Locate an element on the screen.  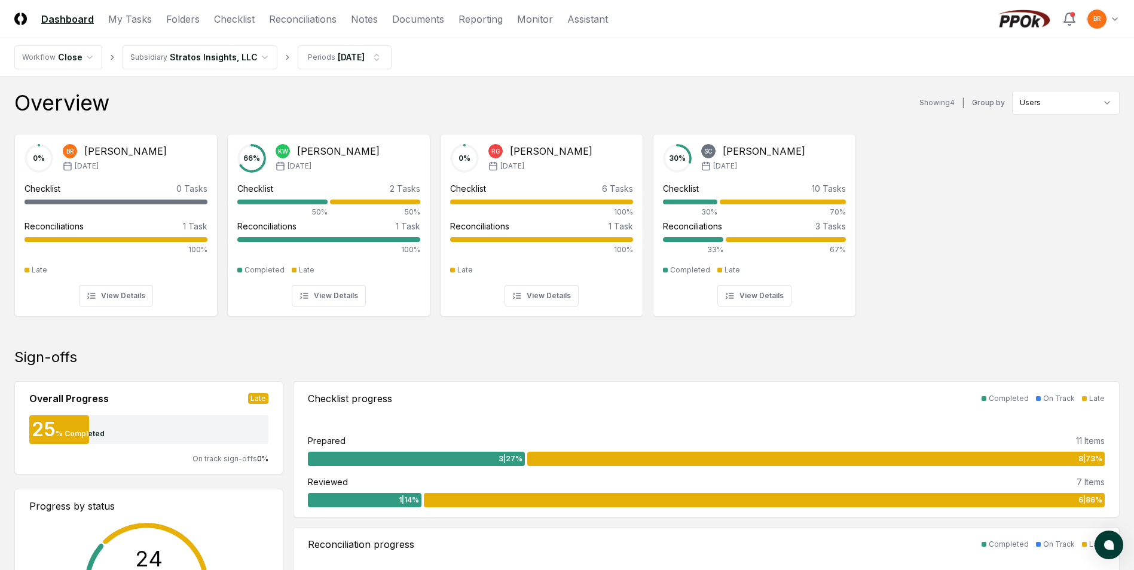
a: Checklist is located at coordinates (234, 19).